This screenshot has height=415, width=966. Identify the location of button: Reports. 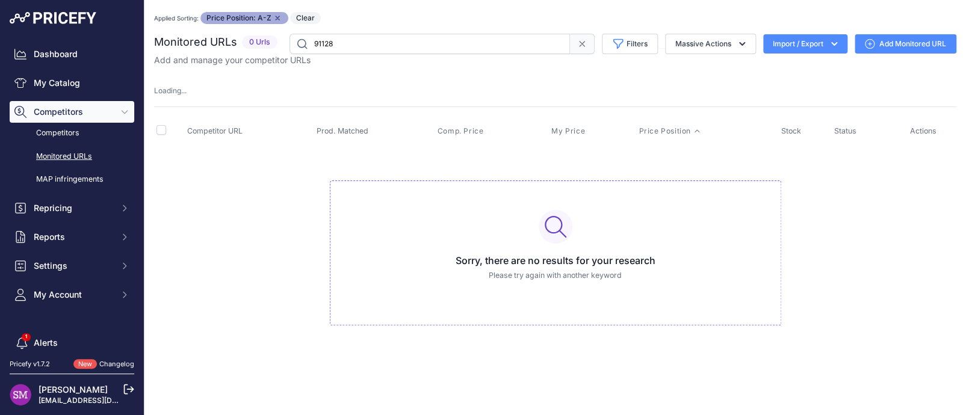
(72, 237).